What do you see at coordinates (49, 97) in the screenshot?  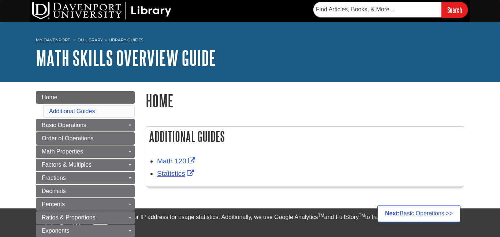 I see `span: Home` at bounding box center [49, 97].